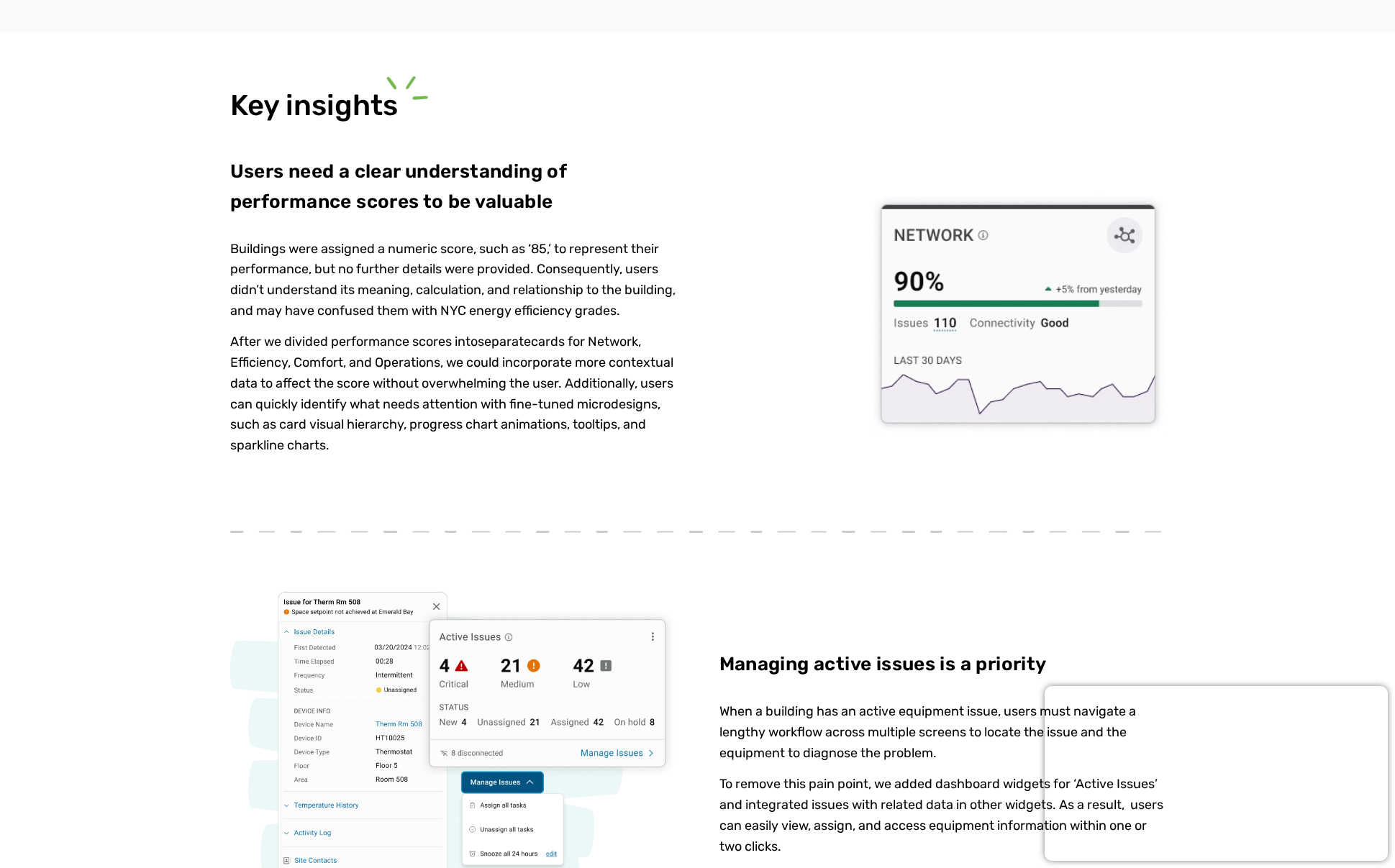 Image resolution: width=1395 pixels, height=868 pixels. Describe the element at coordinates (882, 664) in the screenshot. I see `p: Managing active issues is a priority` at that location.